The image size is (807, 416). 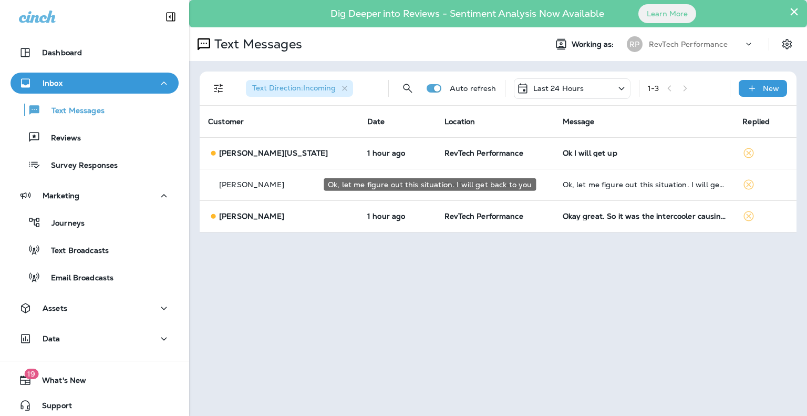 I want to click on span: 19, so click(x=31, y=374).